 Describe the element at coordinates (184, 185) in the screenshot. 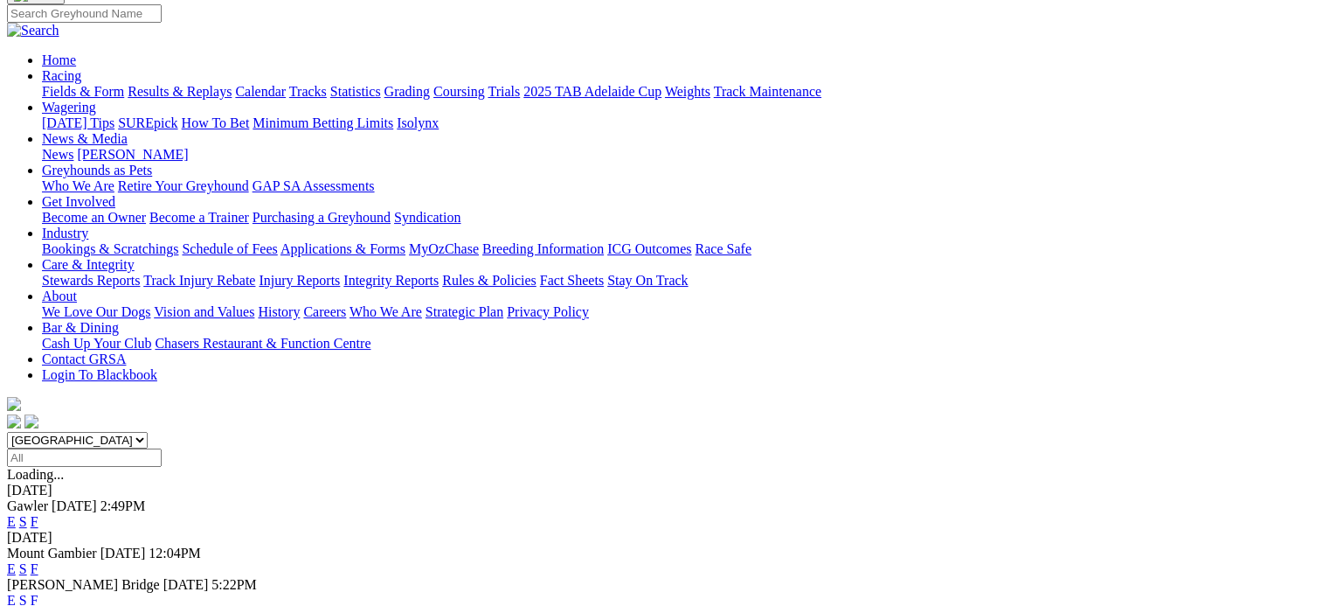

I see `a: Retire Your Greyhound` at that location.